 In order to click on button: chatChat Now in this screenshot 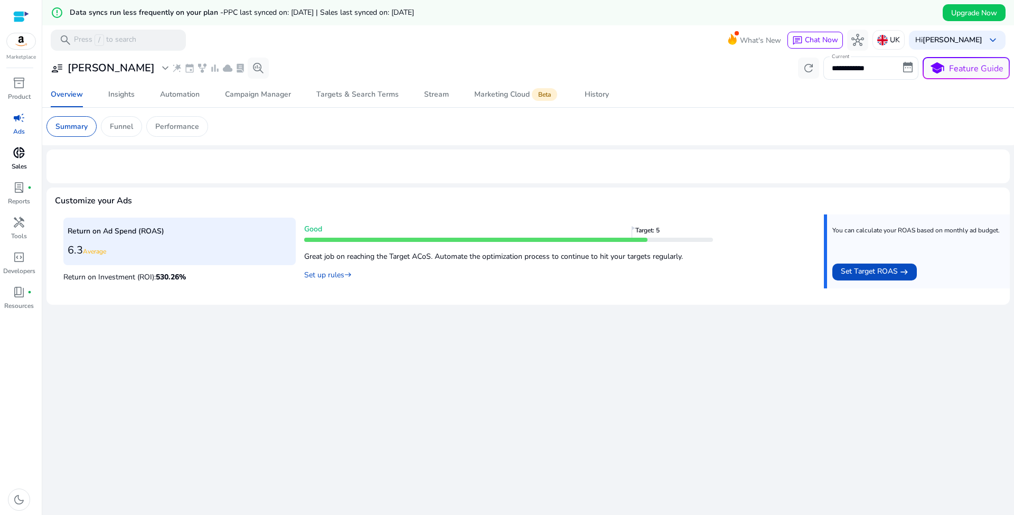, I will do `click(815, 40)`.